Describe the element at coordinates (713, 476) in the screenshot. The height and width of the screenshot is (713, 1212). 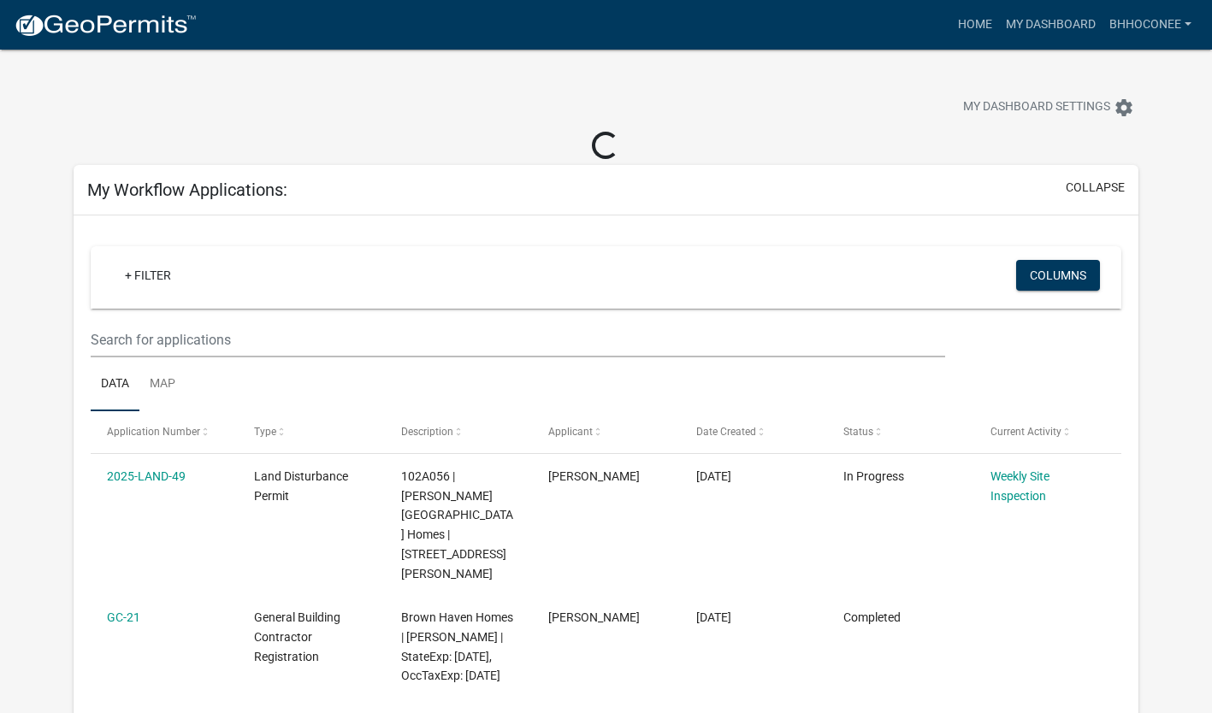
I see `span: 07/23/2025` at that location.